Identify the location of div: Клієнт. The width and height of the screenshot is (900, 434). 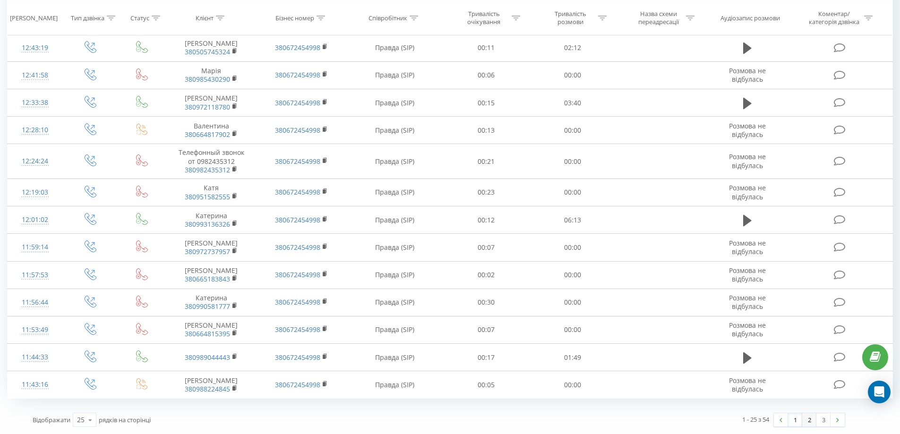
(205, 17).